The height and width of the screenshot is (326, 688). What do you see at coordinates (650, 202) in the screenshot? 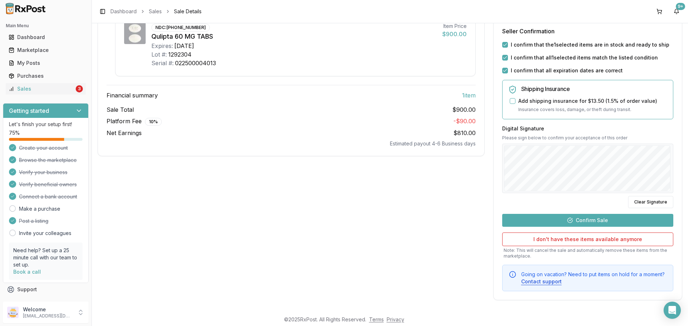
I see `button: Clear Signature` at bounding box center [650, 202].